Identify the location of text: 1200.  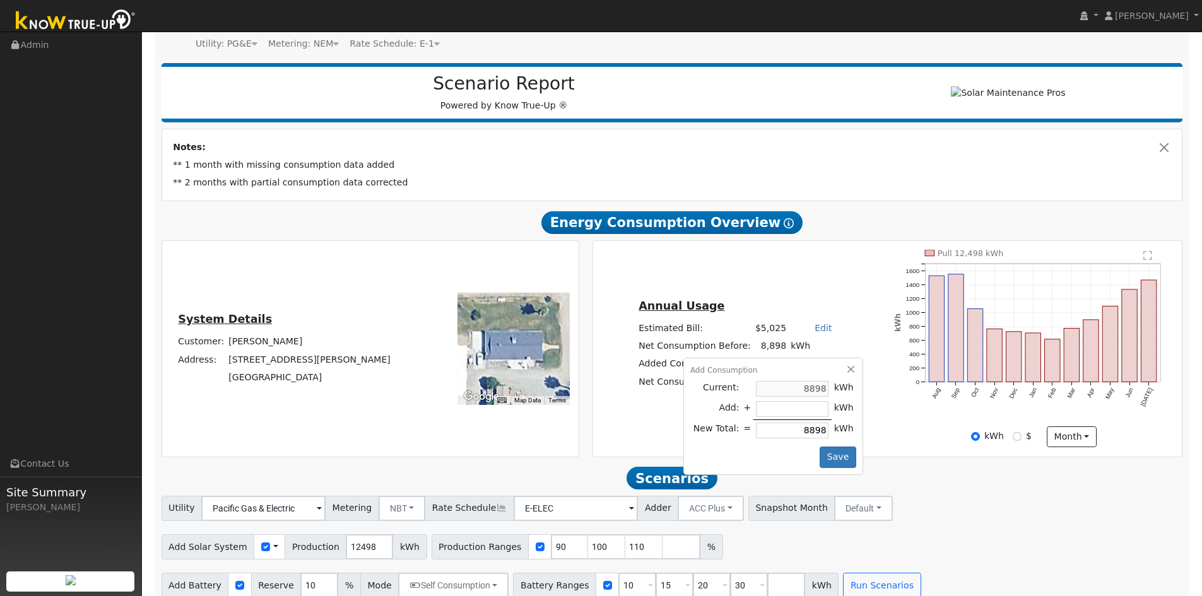
(913, 299).